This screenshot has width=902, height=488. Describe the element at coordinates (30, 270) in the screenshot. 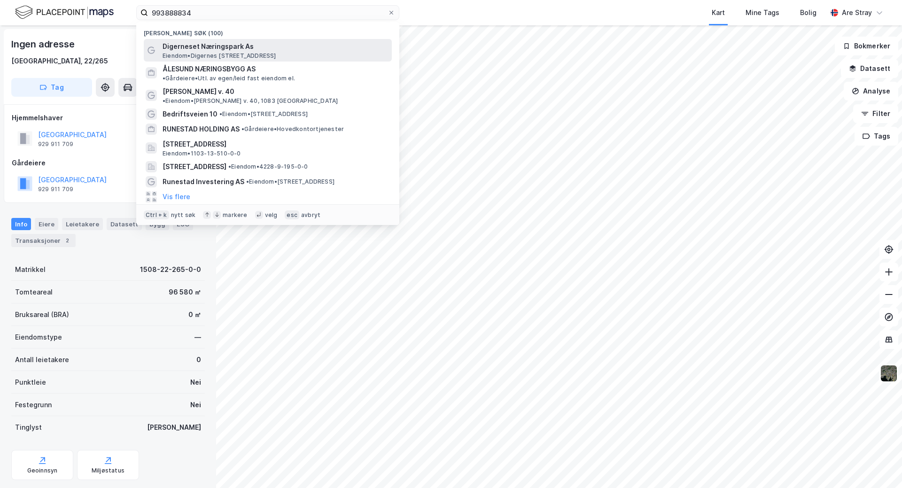

I see `div: Matrikkel` at that location.